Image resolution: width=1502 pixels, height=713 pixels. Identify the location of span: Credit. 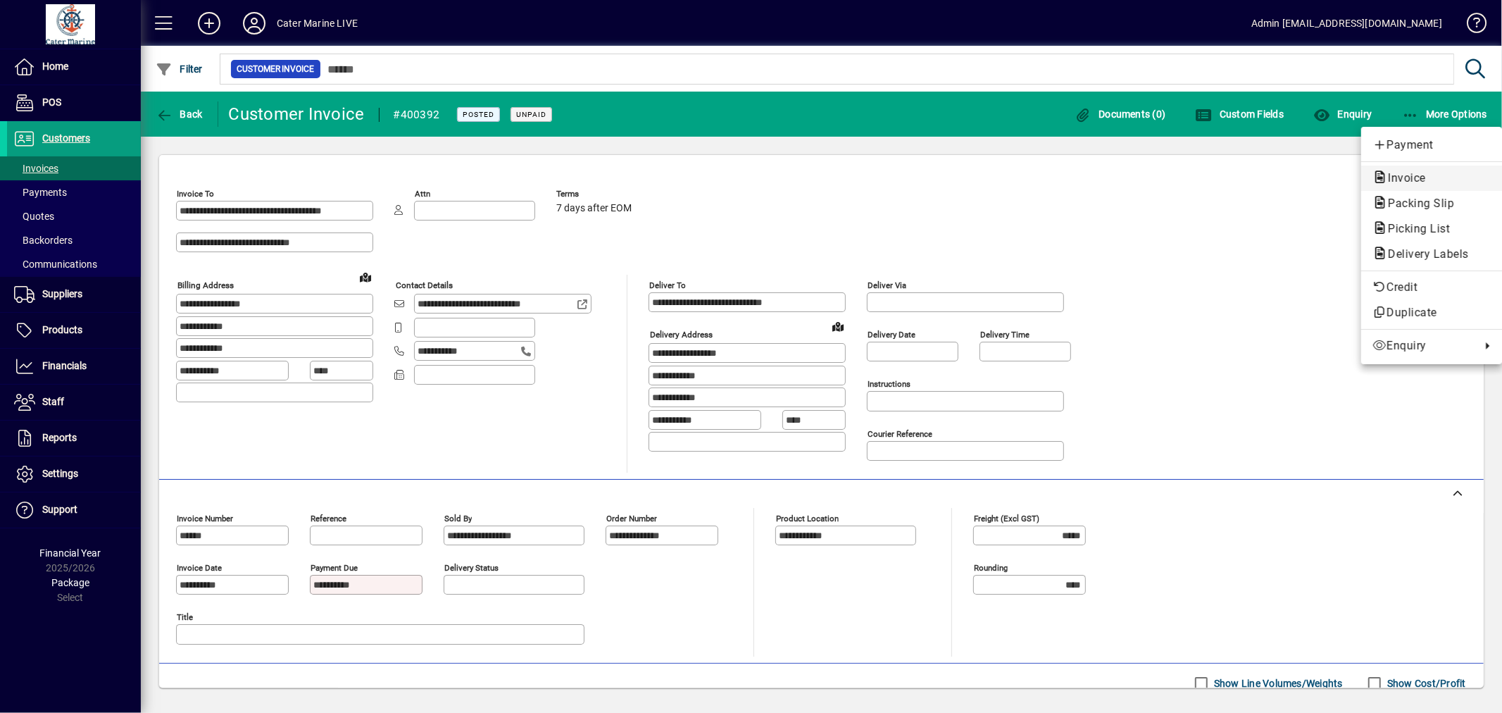
(1432, 287).